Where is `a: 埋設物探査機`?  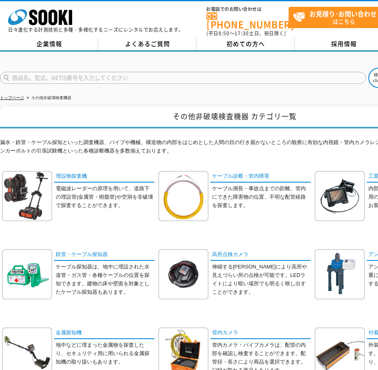 a: 埋設物探査機 is located at coordinates (104, 176).